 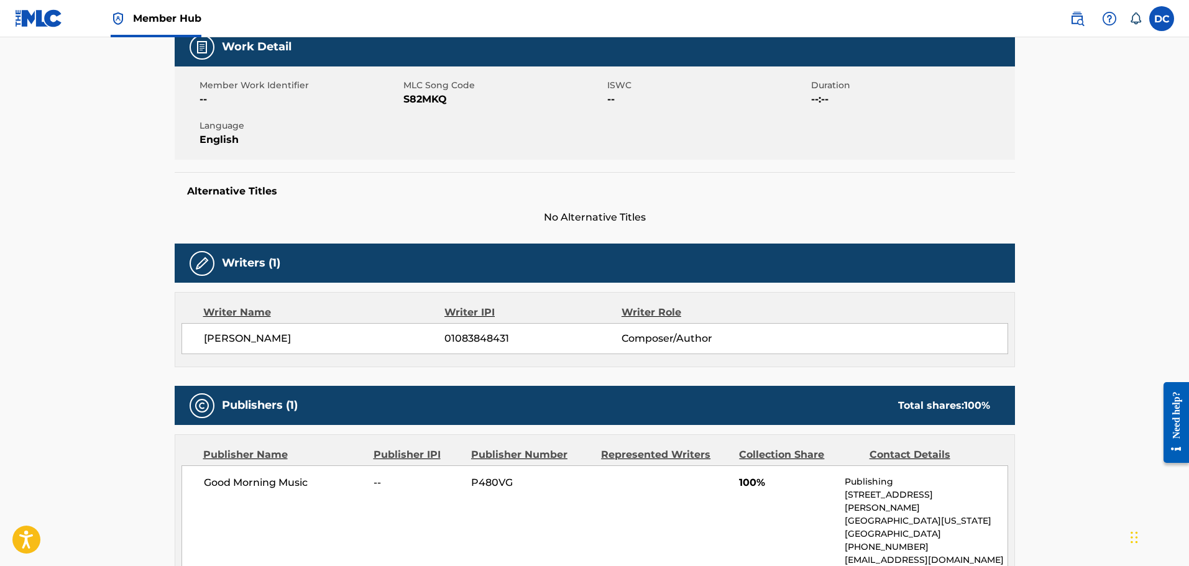 What do you see at coordinates (324, 313) in the screenshot?
I see `div: Writer Name` at bounding box center [324, 313].